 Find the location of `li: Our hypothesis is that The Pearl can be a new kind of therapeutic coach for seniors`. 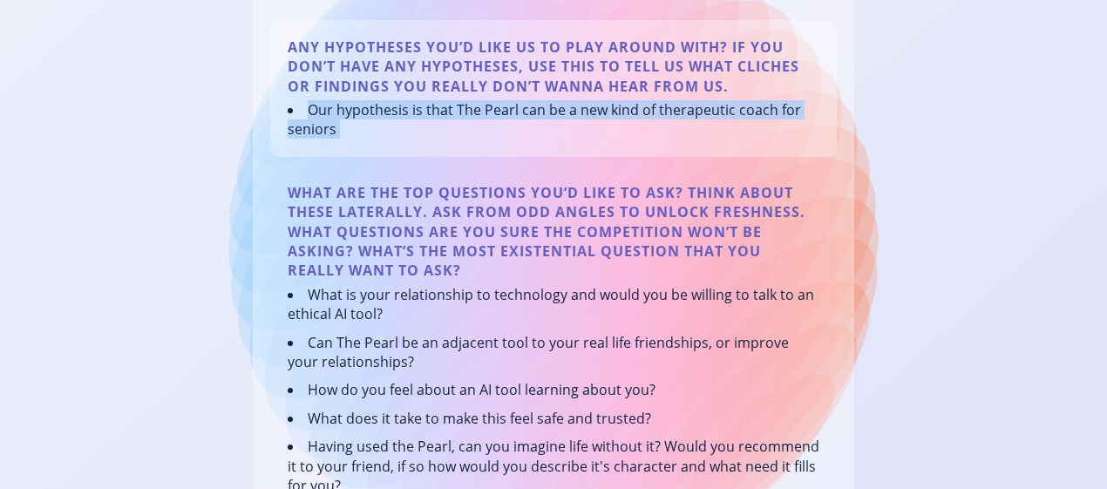

li: Our hypothesis is that The Pearl can be a new kind of therapeutic coach for seniors is located at coordinates (554, 119).